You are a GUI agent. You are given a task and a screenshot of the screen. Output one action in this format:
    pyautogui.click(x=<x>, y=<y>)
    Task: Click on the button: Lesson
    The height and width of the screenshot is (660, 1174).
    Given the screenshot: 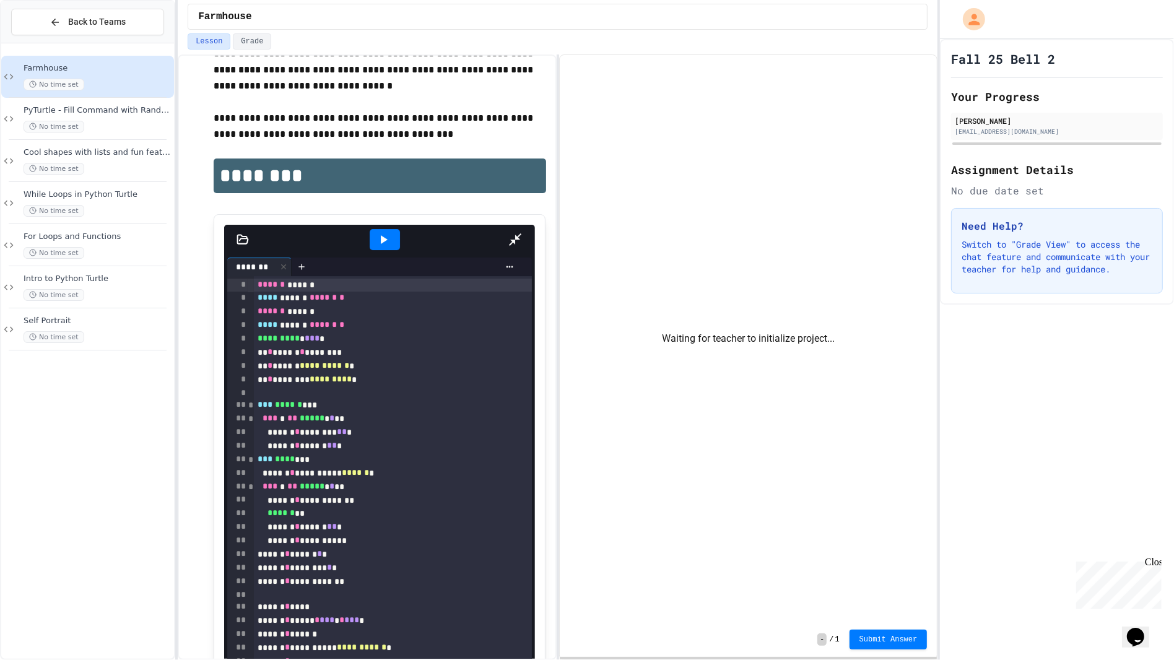 What is the action you would take?
    pyautogui.click(x=209, y=41)
    